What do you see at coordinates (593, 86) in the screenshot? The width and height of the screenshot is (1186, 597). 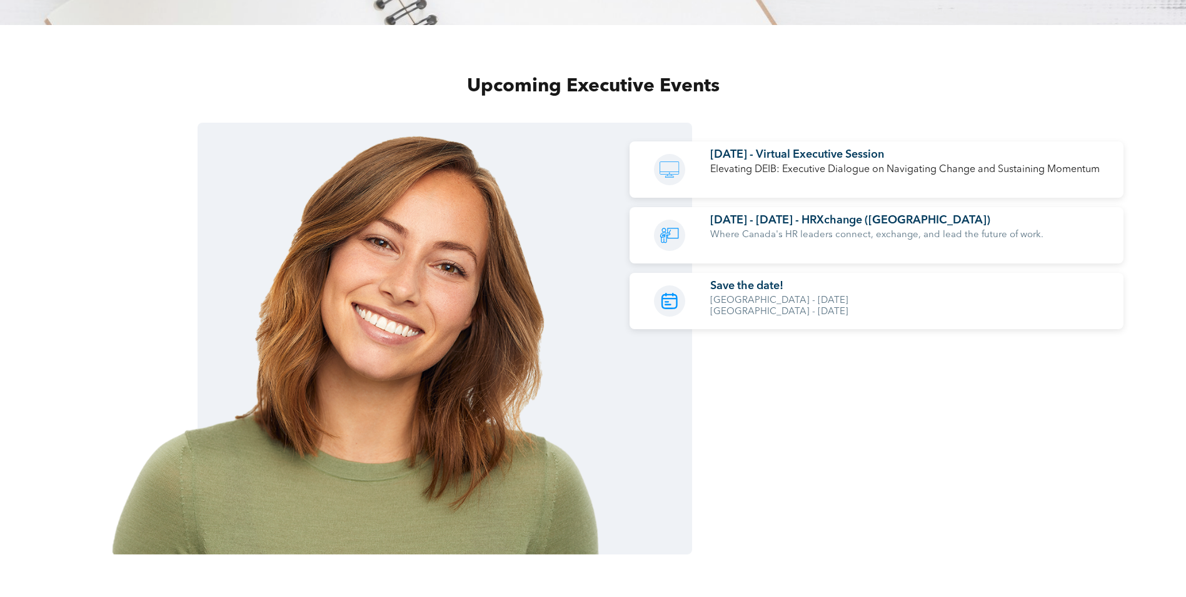 I see `span: Upcoming Executive Events` at bounding box center [593, 86].